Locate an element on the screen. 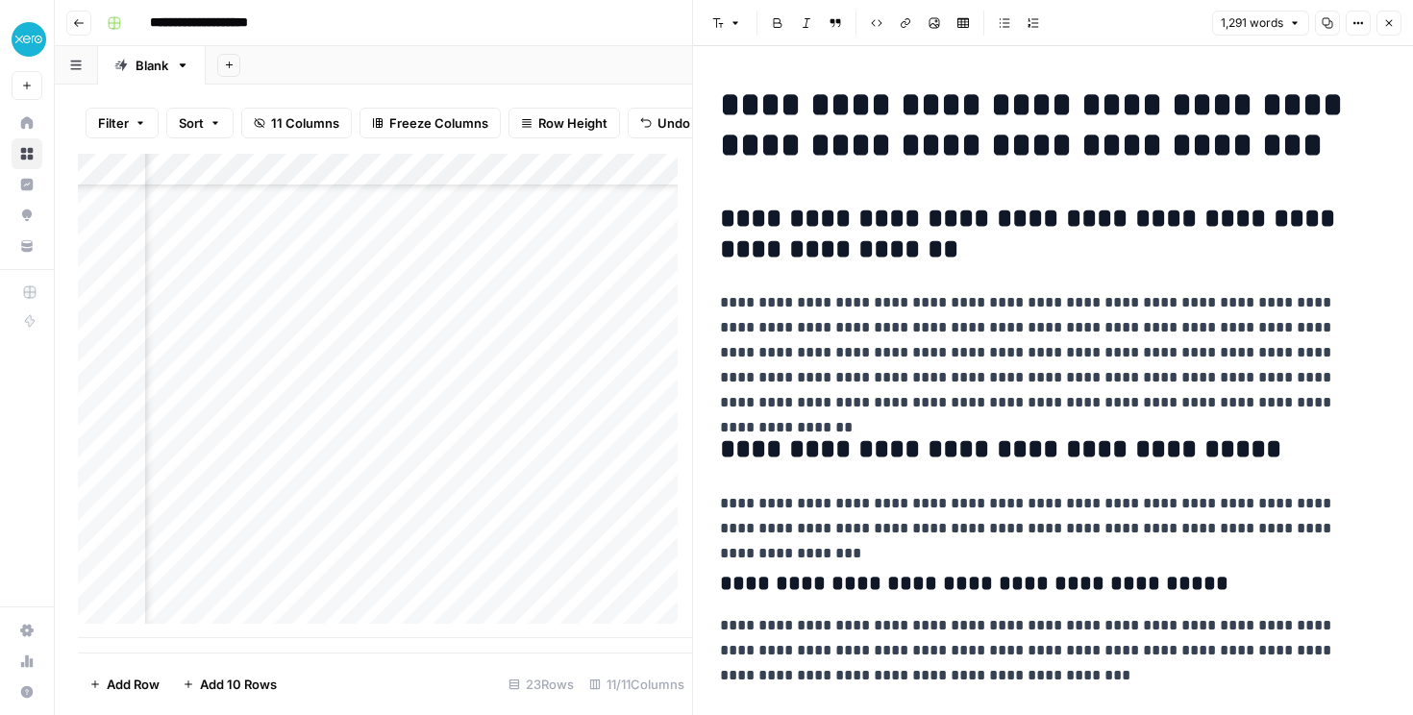 This screenshot has height=715, width=1413. a: Usage is located at coordinates (27, 662).